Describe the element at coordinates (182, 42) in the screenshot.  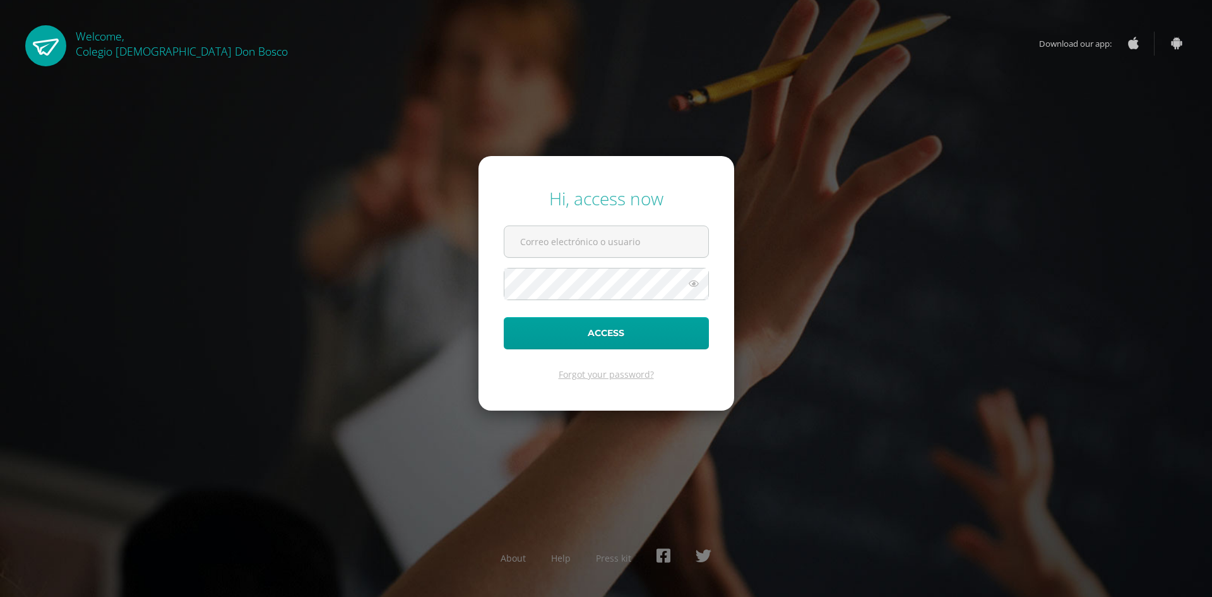
I see `div: Welcome,` at that location.